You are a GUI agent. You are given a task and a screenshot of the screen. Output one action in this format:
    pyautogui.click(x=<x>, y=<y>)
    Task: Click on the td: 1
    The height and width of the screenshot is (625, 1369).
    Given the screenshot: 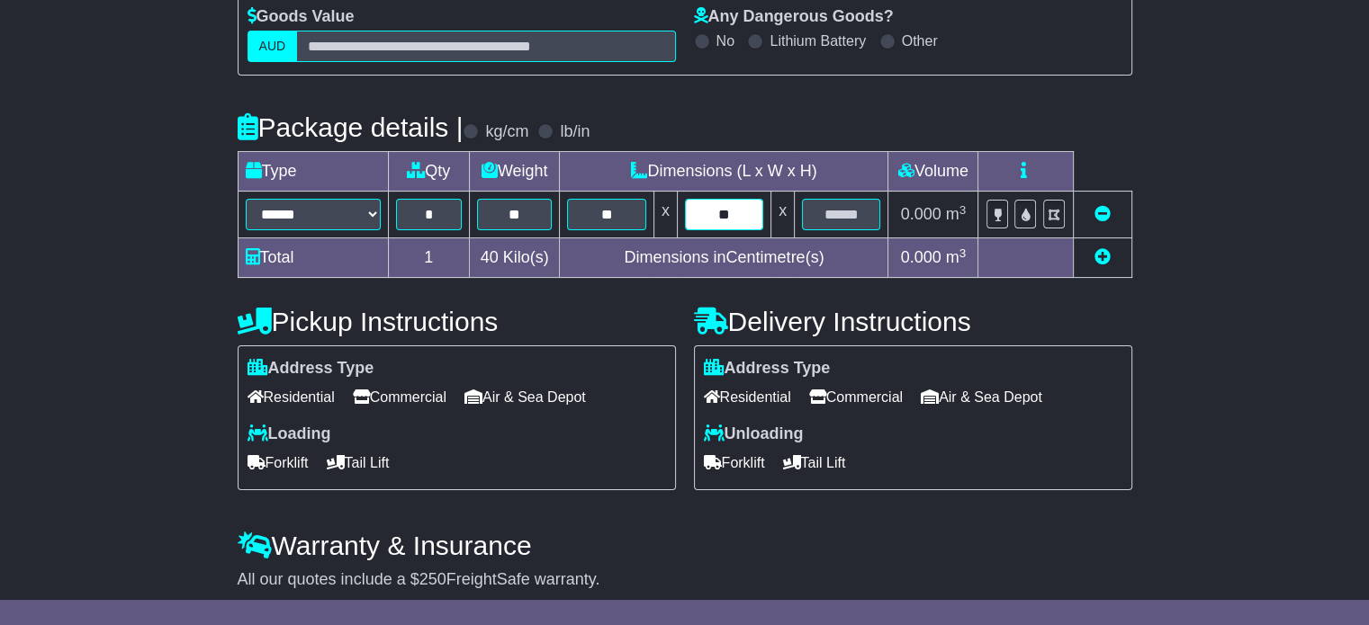 What is the action you would take?
    pyautogui.click(x=428, y=258)
    